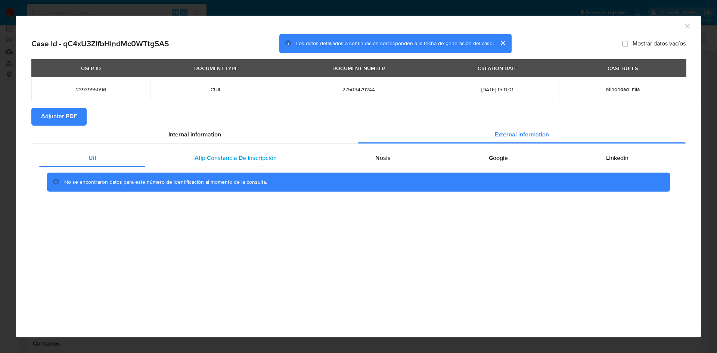  I want to click on div: DOCUMENT TYPE, so click(216, 68).